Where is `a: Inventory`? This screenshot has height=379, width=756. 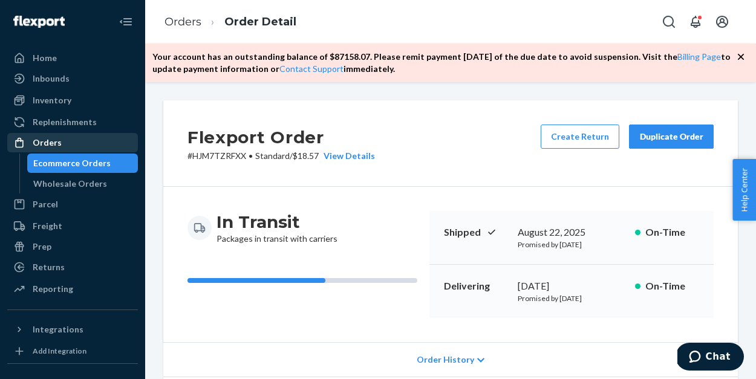 a: Inventory is located at coordinates (73, 100).